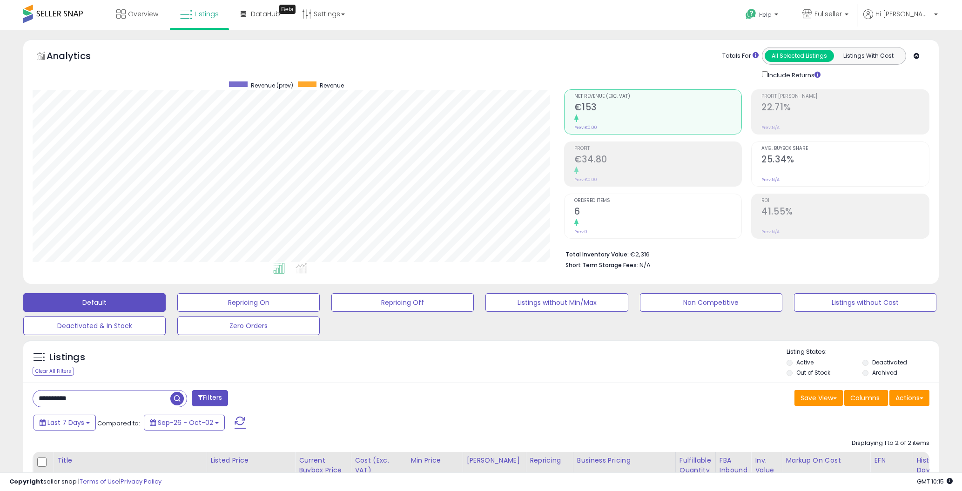  What do you see at coordinates (378, 465) in the screenshot?
I see `div: Cost (Exc. VAT)` at bounding box center [378, 465].